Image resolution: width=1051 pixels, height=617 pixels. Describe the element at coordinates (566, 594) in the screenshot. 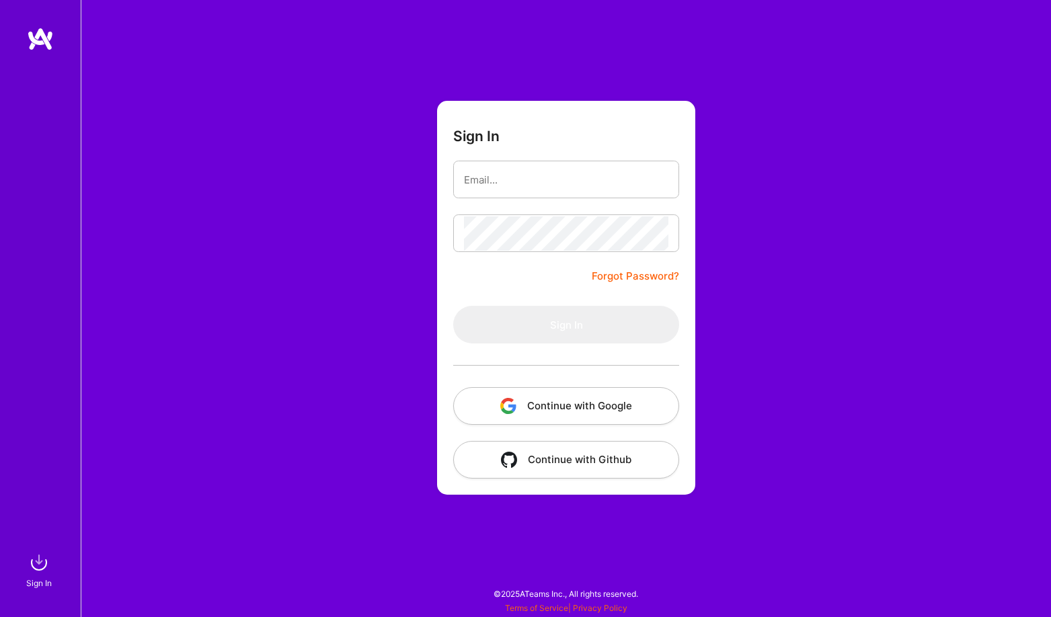

I see `div: © 2025 ATeams Inc., All rights reserved.` at that location.